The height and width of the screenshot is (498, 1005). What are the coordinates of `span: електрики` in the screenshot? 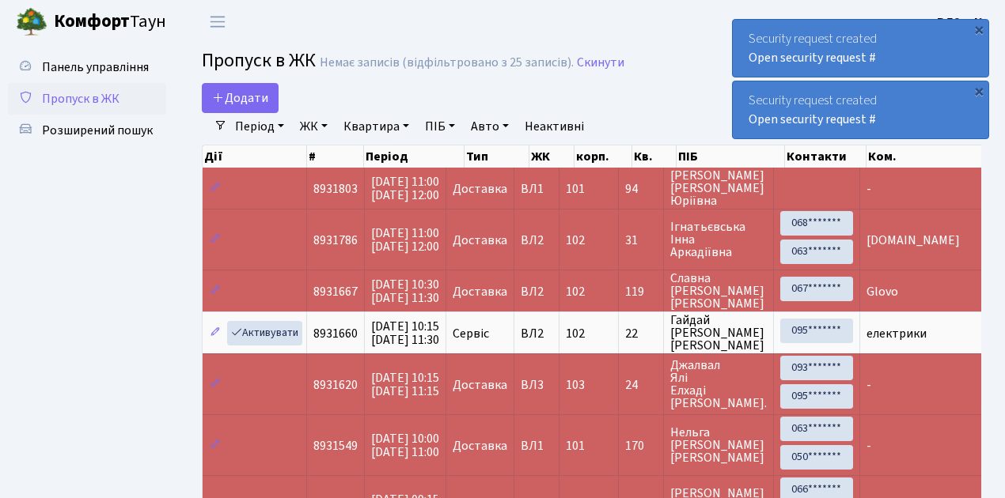 It's located at (896, 334).